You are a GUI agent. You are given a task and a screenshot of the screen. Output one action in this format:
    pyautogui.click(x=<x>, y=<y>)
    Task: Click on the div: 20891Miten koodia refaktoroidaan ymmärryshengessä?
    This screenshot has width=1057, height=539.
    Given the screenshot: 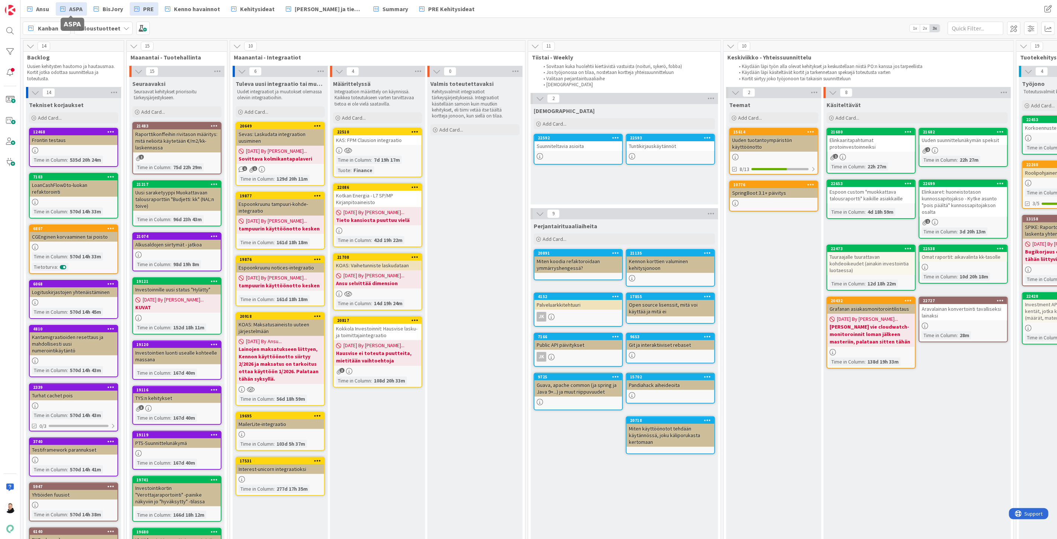 What is the action you would take?
    pyautogui.click(x=578, y=261)
    